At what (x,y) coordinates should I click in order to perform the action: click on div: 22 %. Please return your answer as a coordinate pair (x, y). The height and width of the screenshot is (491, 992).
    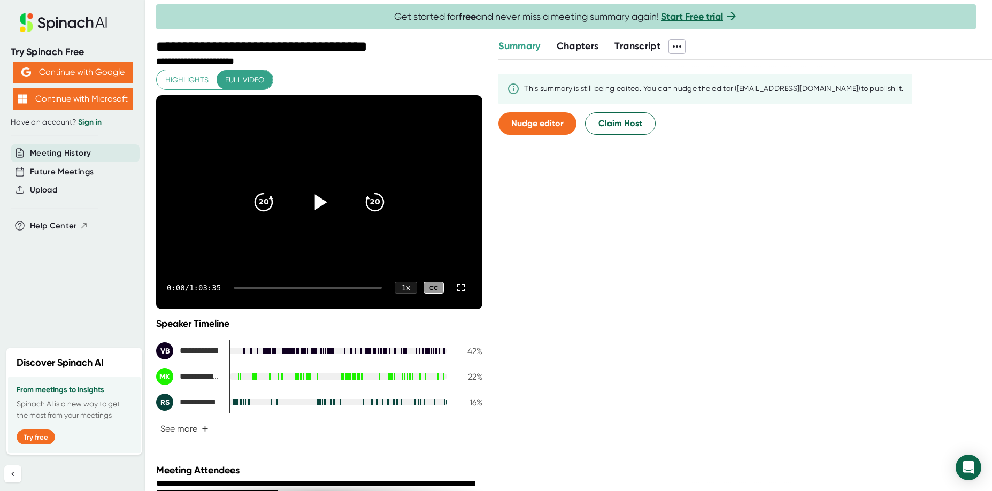
    Looking at the image, I should click on (469, 377).